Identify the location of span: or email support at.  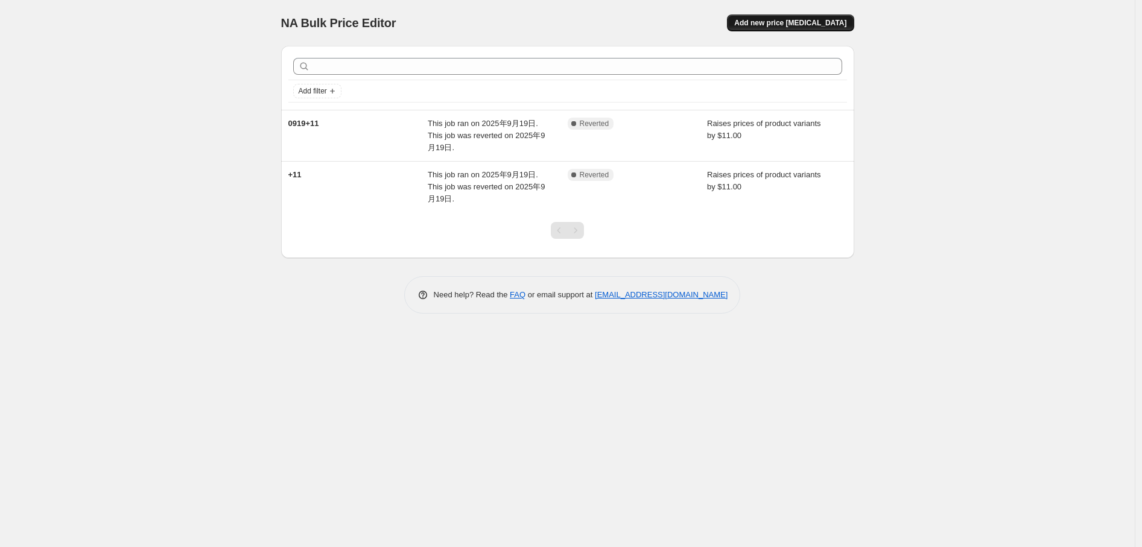
(560, 294).